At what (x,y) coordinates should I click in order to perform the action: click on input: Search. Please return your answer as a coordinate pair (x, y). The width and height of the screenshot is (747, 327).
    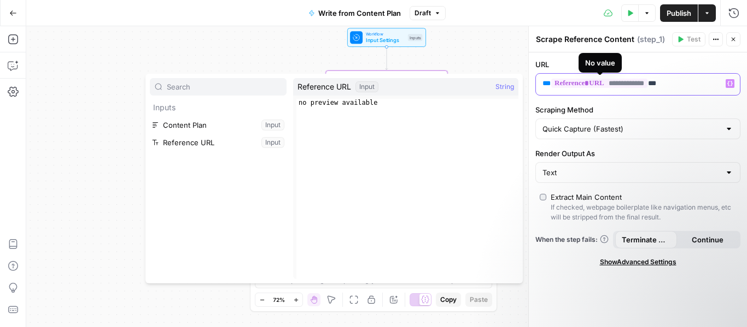
    Looking at the image, I should click on (224, 87).